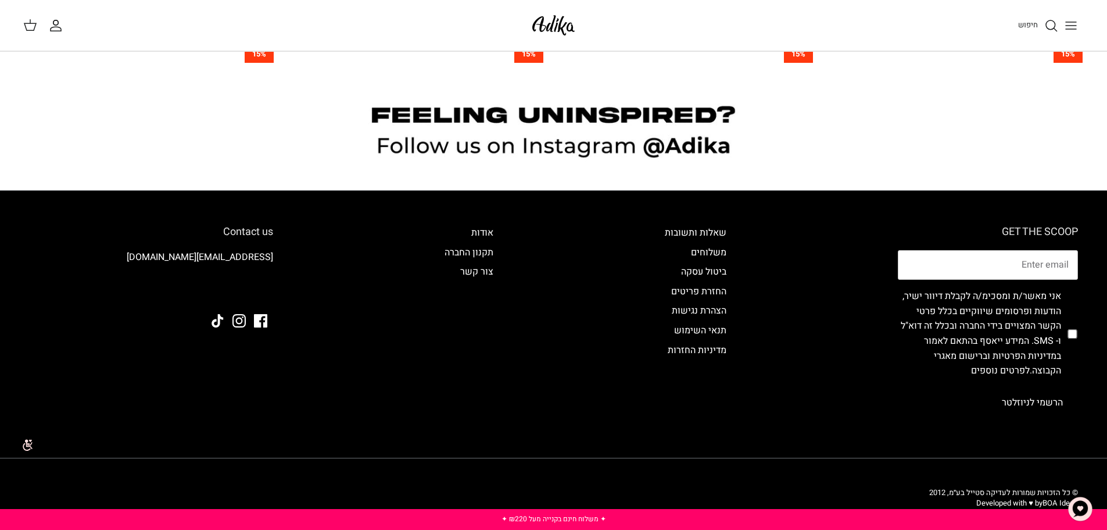 This screenshot has width=1107, height=530. What do you see at coordinates (477, 271) in the screenshot?
I see `a: צור קשר` at bounding box center [477, 271].